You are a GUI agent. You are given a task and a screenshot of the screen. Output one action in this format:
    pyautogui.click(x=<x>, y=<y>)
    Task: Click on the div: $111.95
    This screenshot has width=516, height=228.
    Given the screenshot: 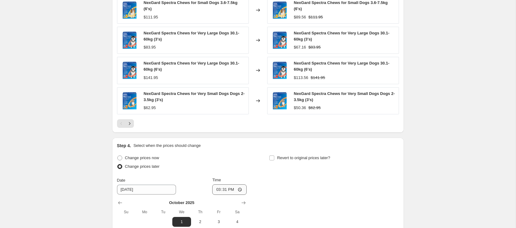 What is the action you would take?
    pyautogui.click(x=151, y=17)
    